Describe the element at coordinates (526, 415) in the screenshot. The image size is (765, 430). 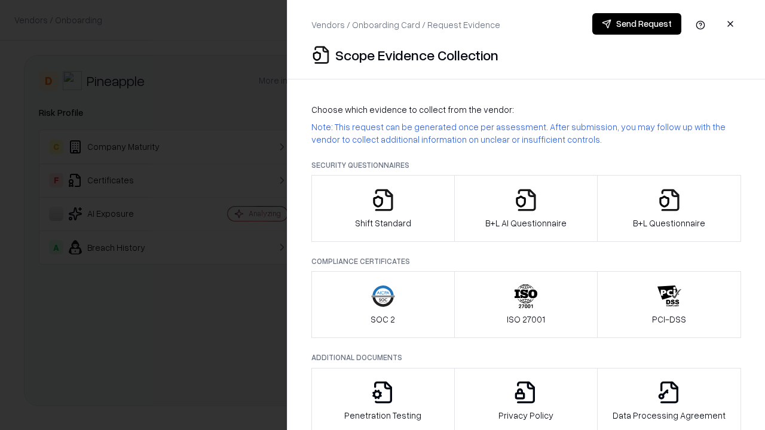
I see `p: Privacy Policy` at that location.